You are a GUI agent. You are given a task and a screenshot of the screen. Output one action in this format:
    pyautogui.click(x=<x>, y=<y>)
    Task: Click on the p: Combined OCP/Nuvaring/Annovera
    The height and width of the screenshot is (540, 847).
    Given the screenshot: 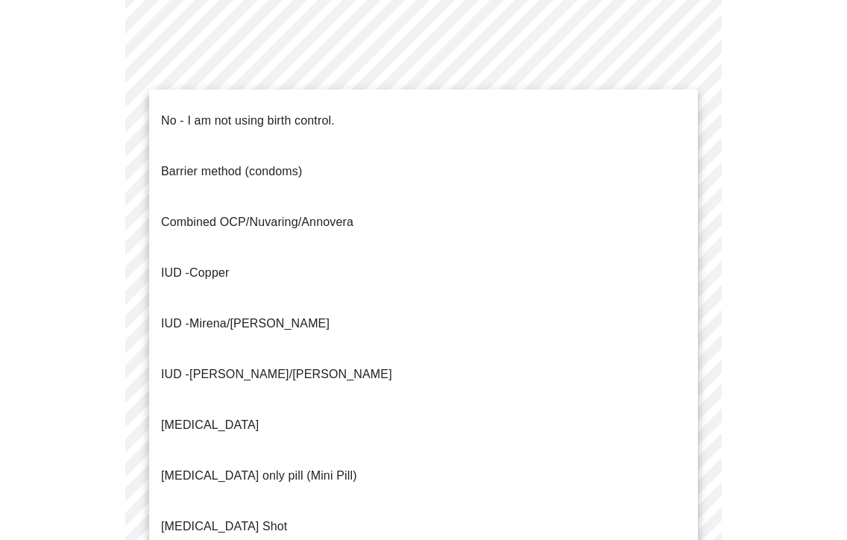 What is the action you would take?
    pyautogui.click(x=257, y=222)
    